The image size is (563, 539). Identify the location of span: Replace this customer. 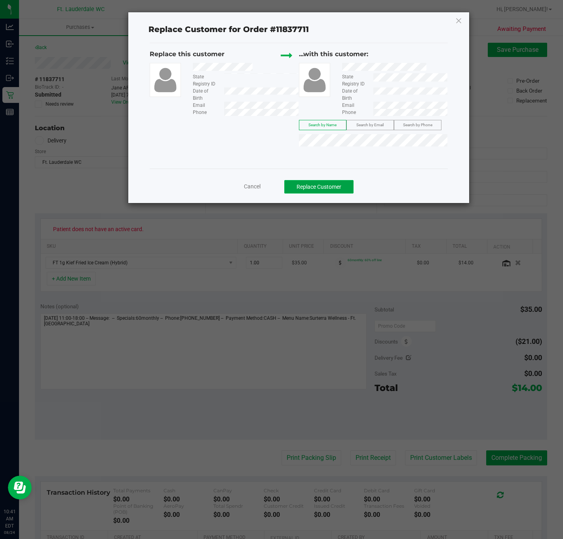
(187, 54).